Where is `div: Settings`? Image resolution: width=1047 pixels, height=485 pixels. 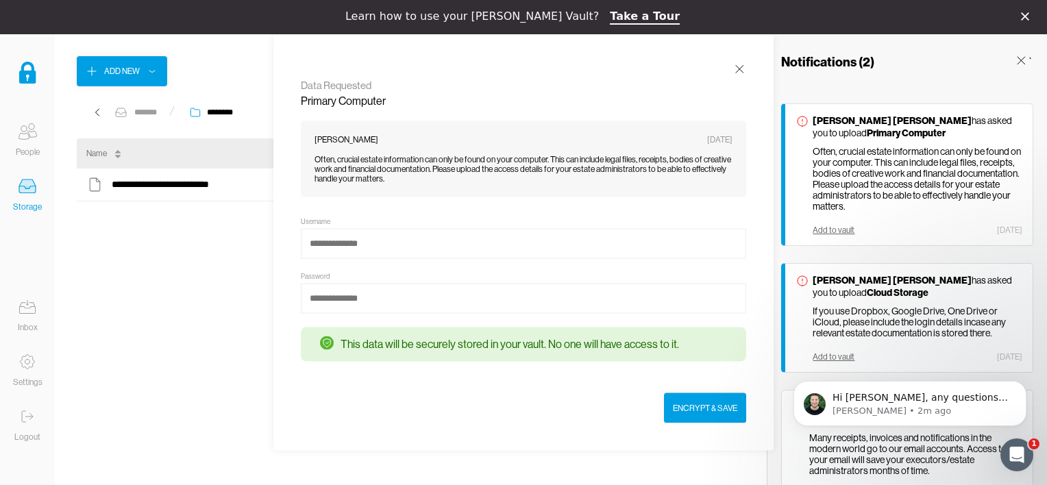
div: Settings is located at coordinates (27, 382).